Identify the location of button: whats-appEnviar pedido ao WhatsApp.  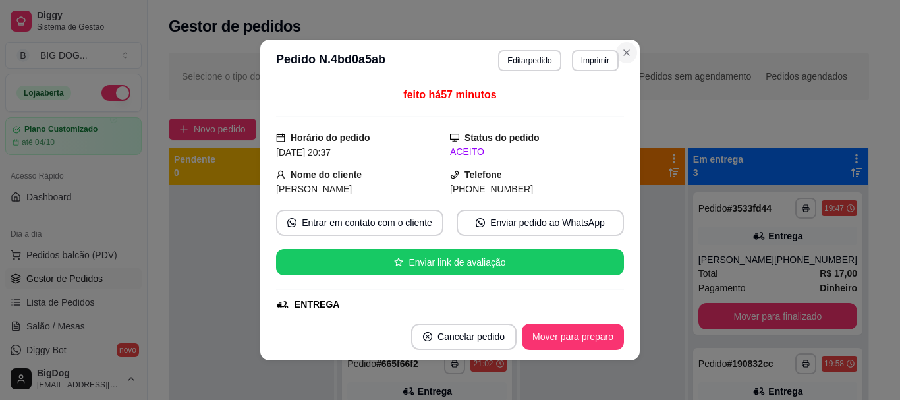
(540, 223).